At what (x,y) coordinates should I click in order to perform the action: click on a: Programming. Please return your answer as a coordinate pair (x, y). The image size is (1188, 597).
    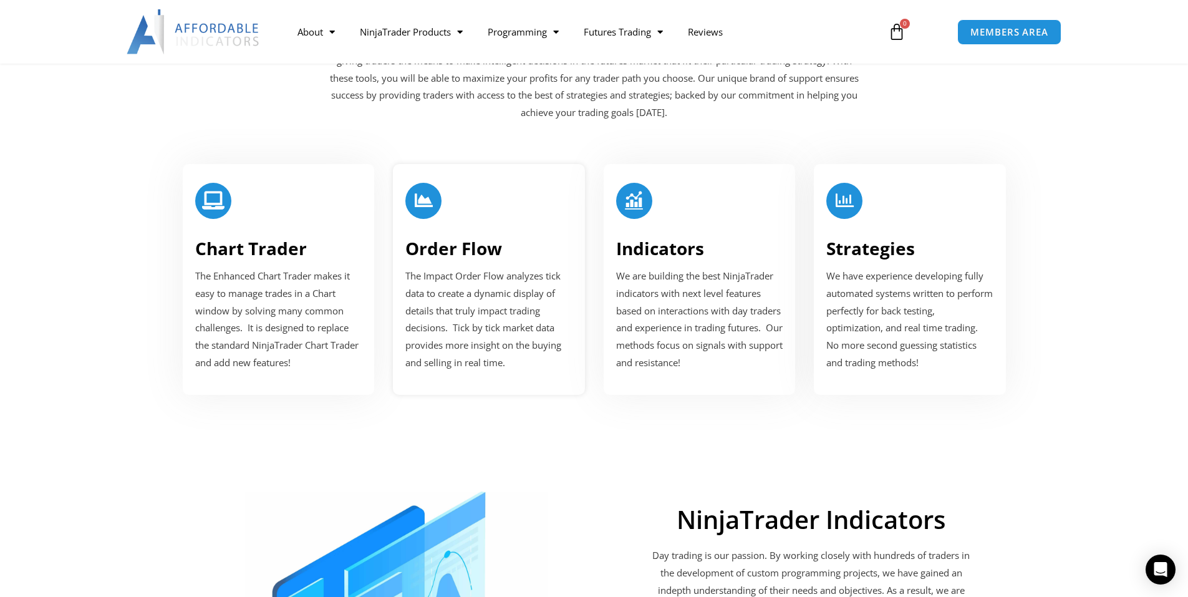
    Looking at the image, I should click on (523, 32).